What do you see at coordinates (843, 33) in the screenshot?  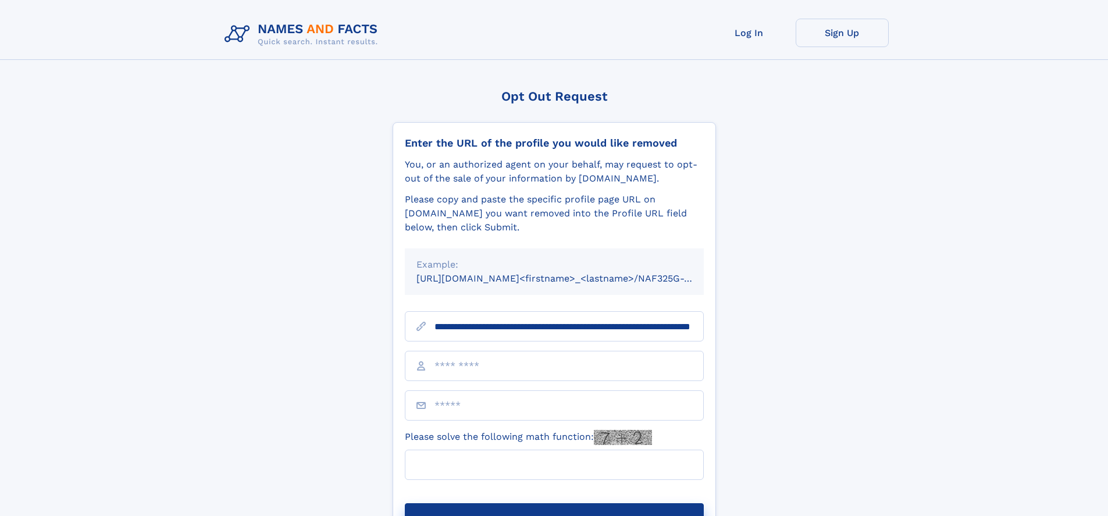 I see `a: Sign Up` at bounding box center [843, 33].